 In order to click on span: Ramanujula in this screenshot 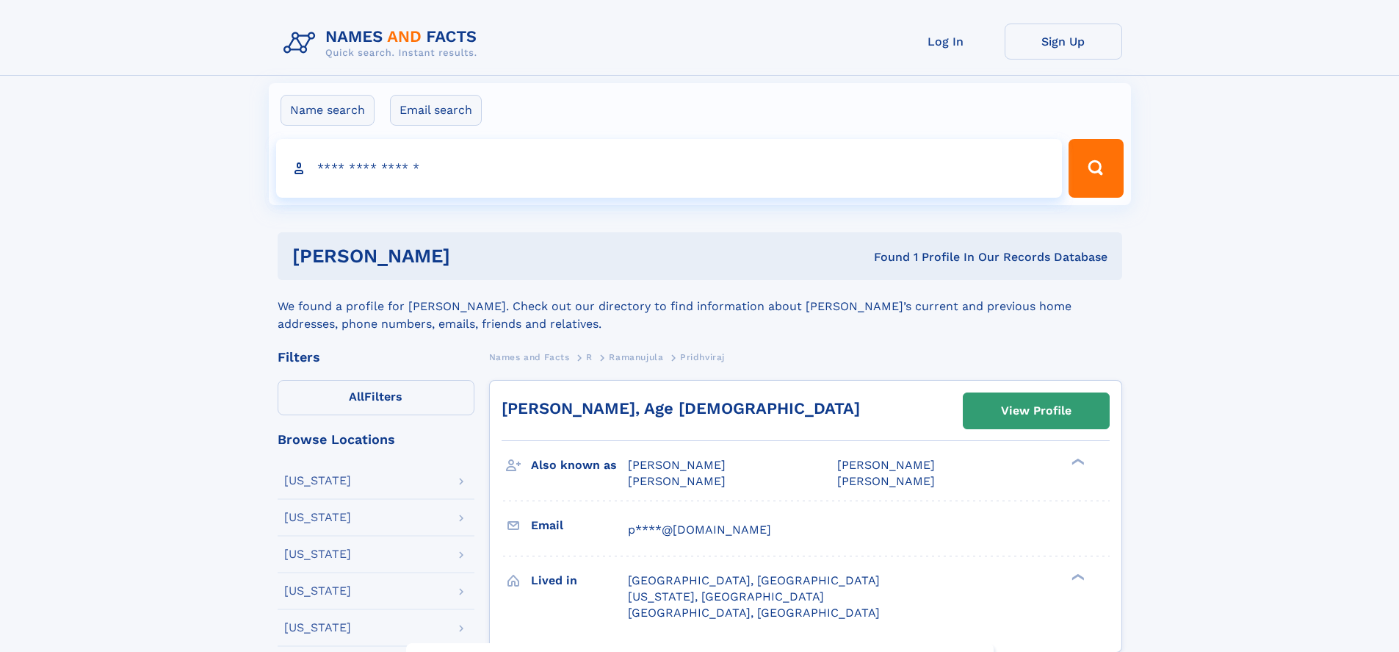, I will do `click(636, 357)`.